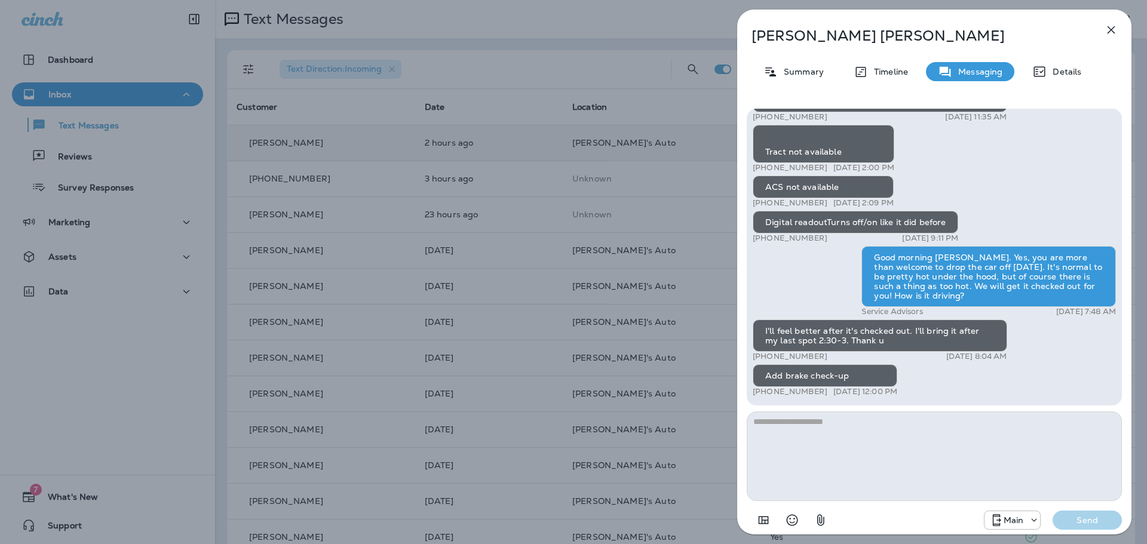 This screenshot has height=544, width=1147. What do you see at coordinates (1012, 520) in the screenshot?
I see `div: +1 (941) 231-4423` at bounding box center [1012, 520].